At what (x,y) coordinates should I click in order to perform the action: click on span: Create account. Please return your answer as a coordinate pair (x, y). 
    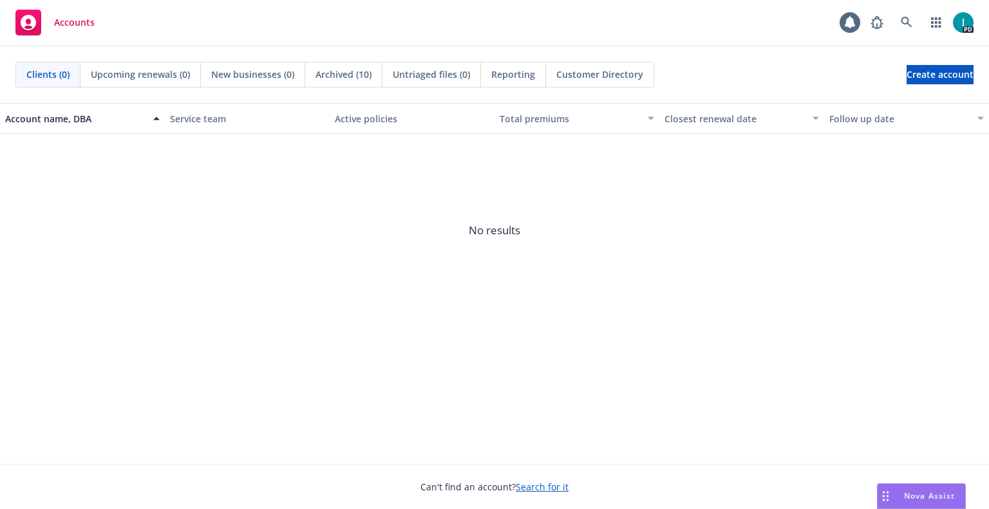
    Looking at the image, I should click on (940, 75).